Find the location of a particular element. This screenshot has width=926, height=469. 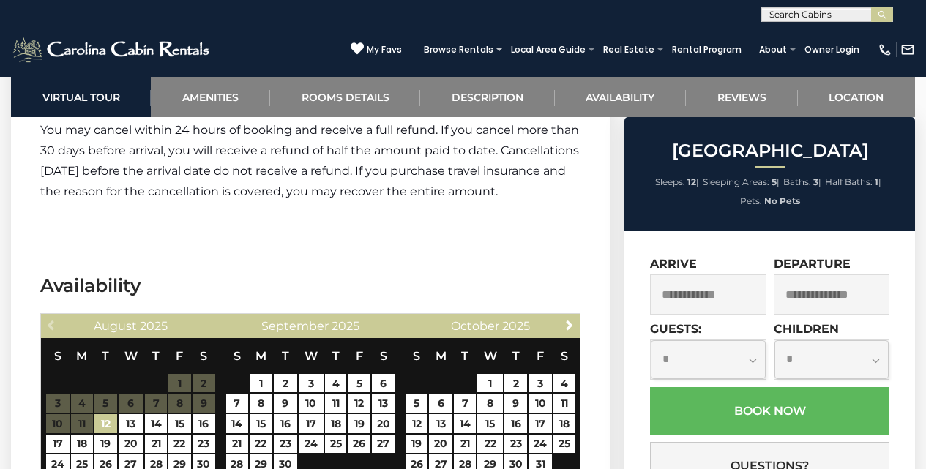

a: 5 is located at coordinates (359, 384).